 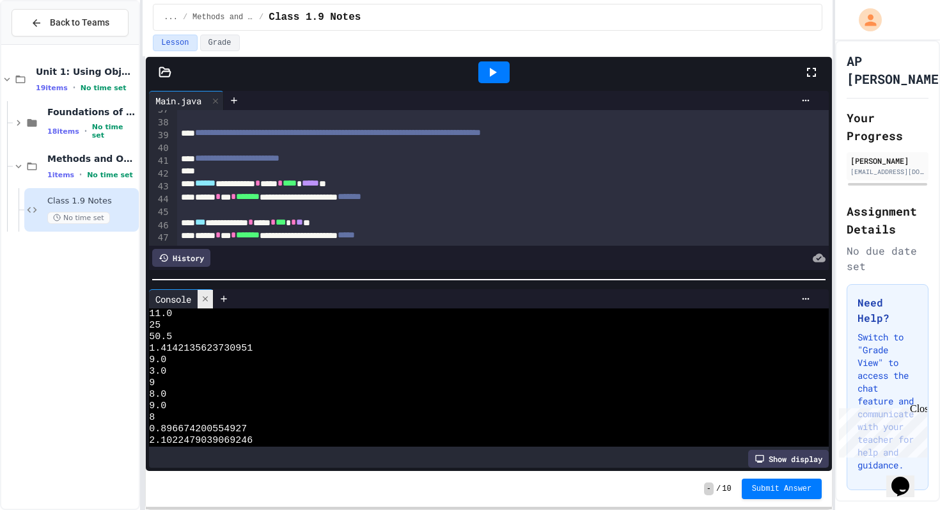 I want to click on span: 1.4142135623730951, so click(x=201, y=349).